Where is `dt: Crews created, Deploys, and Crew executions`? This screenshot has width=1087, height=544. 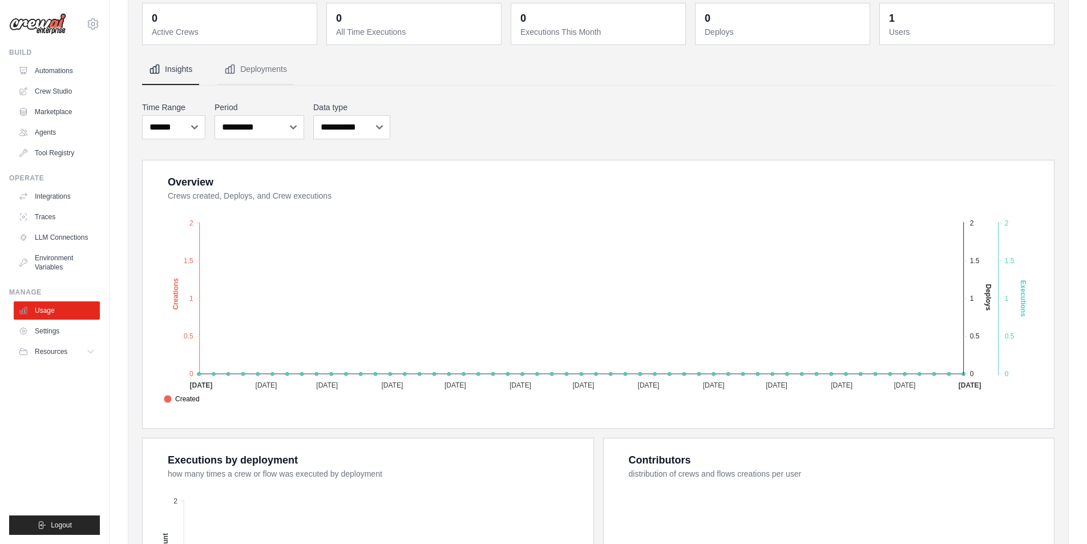 dt: Crews created, Deploys, and Crew executions is located at coordinates (604, 196).